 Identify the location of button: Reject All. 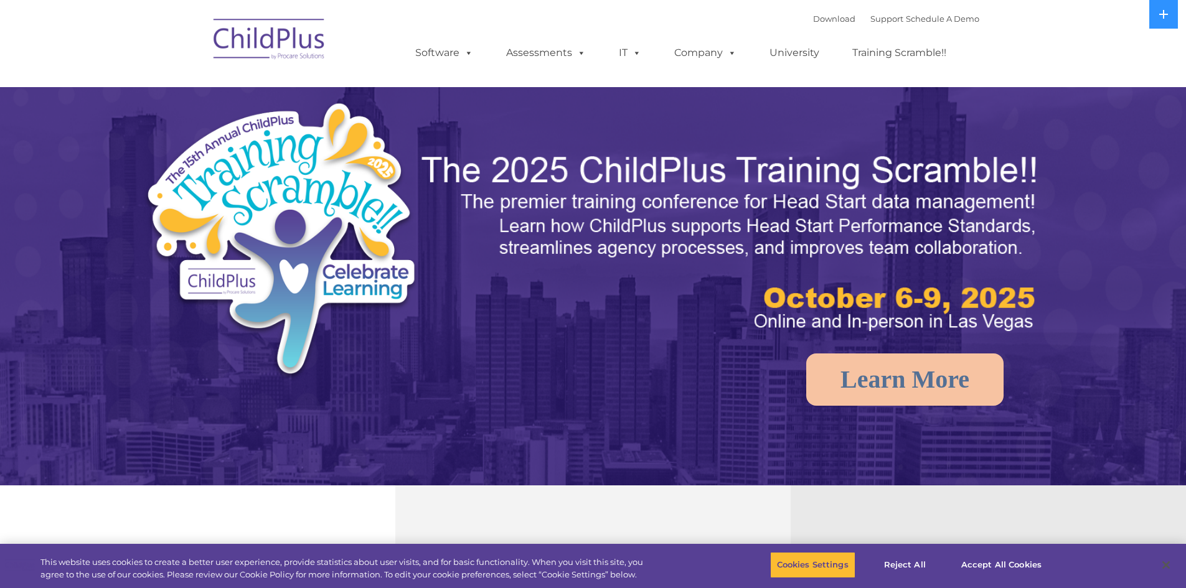
(904, 565).